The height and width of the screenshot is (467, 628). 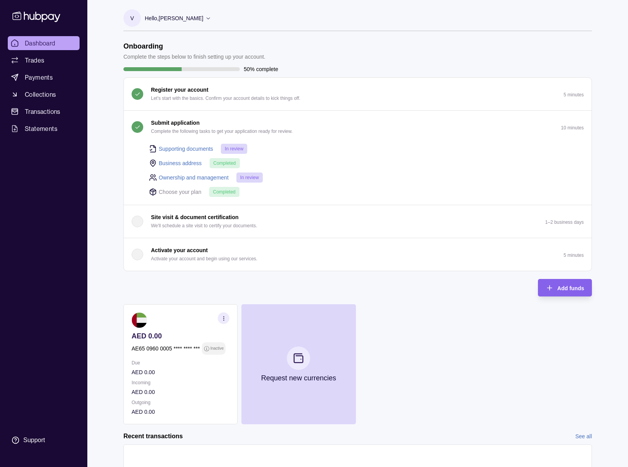 What do you see at coordinates (41, 129) in the screenshot?
I see `span: Statements` at bounding box center [41, 129].